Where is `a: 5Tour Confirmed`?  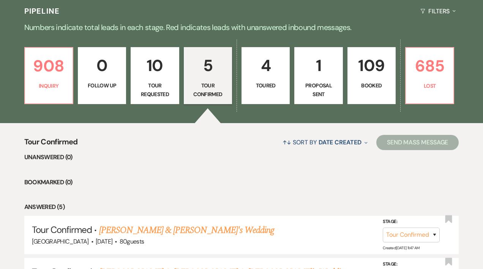
a: 5Tour Confirmed is located at coordinates (208, 76).